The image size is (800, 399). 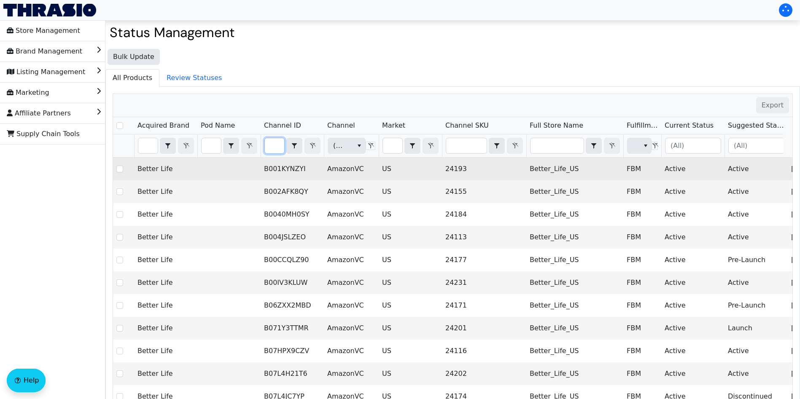 What do you see at coordinates (452, 32) in the screenshot?
I see `h2: Status Management` at bounding box center [452, 32].